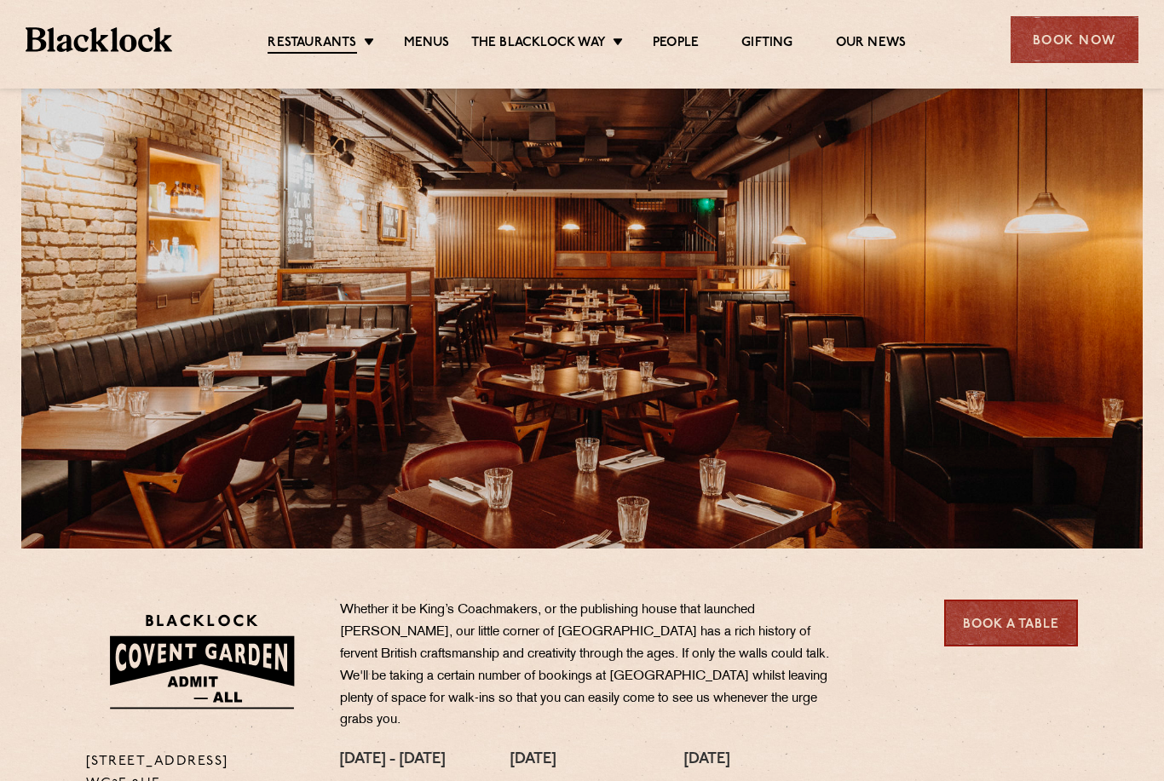 The width and height of the screenshot is (1164, 781). I want to click on img: BL_Textured_Logo-footer-cropped.svg, so click(99, 39).